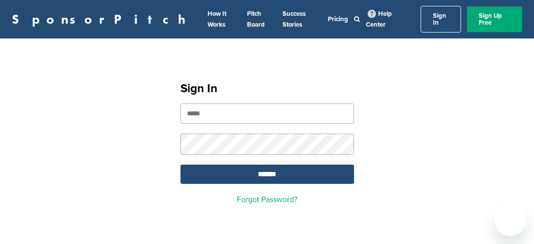 The image size is (534, 244). I want to click on a: How It Works, so click(217, 19).